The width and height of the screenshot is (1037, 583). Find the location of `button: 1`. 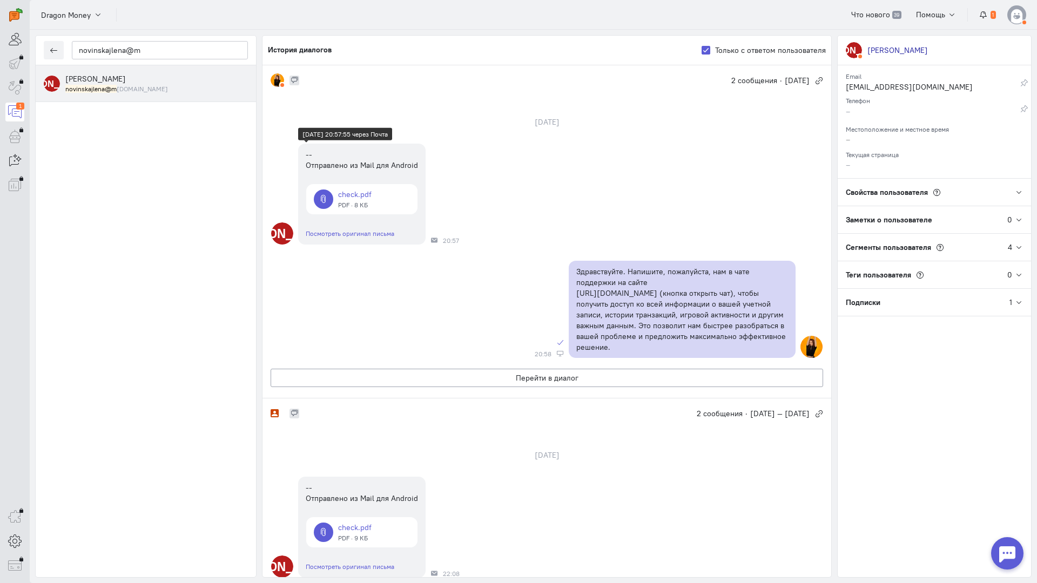

button: 1 is located at coordinates (987, 15).